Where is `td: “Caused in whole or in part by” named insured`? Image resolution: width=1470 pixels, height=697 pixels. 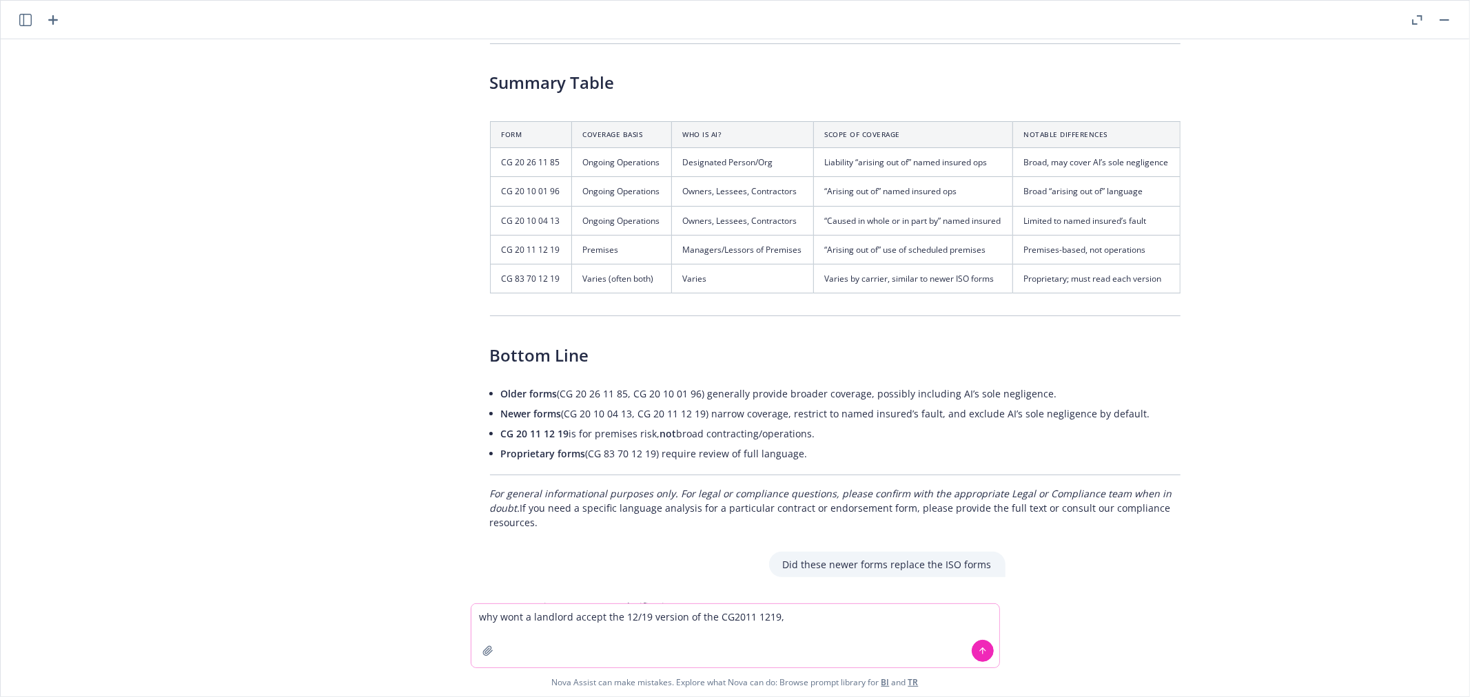 td: “Caused in whole or in part by” named insured is located at coordinates (912, 220).